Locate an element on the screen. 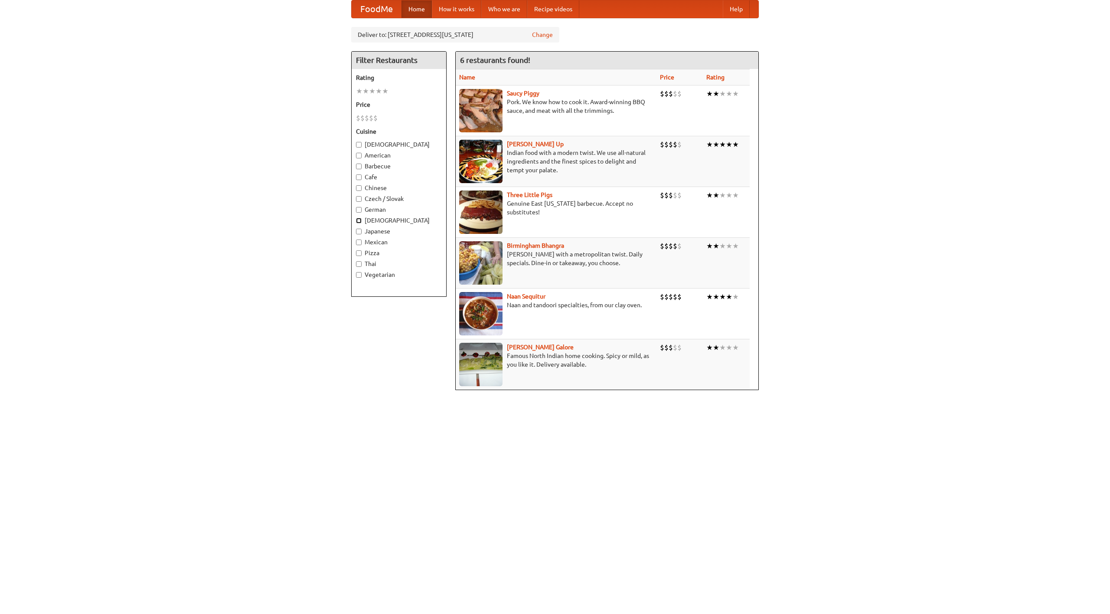  ng-pluralize: 6 restaurants found! is located at coordinates (495, 60).